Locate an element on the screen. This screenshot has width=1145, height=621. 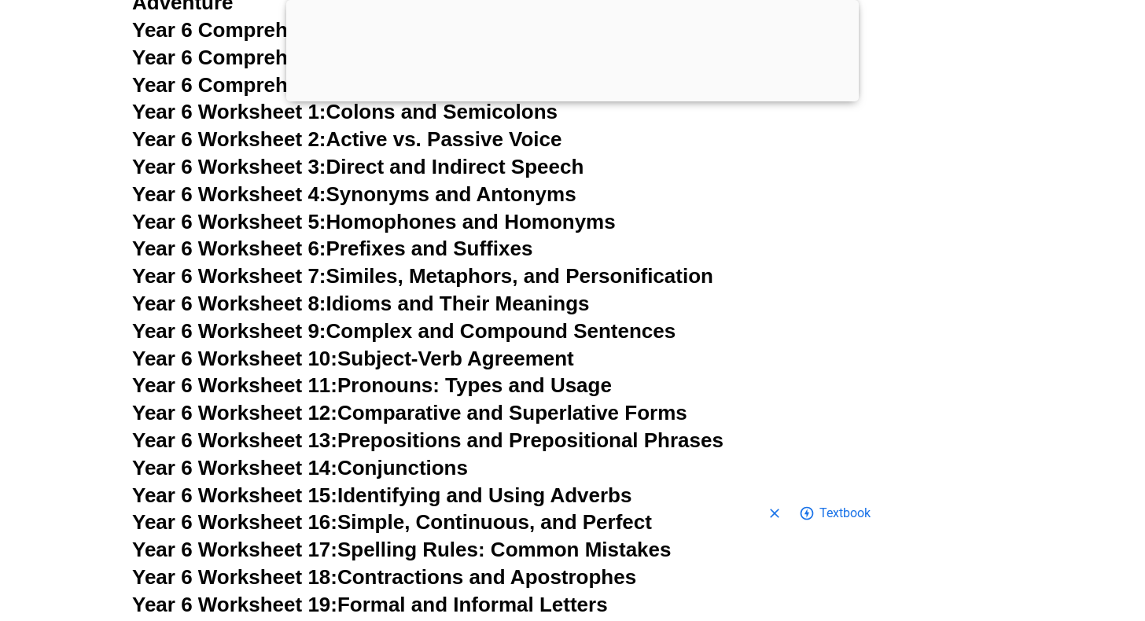
span: Year 6 Worksheet 7: is located at coordinates (229, 276).